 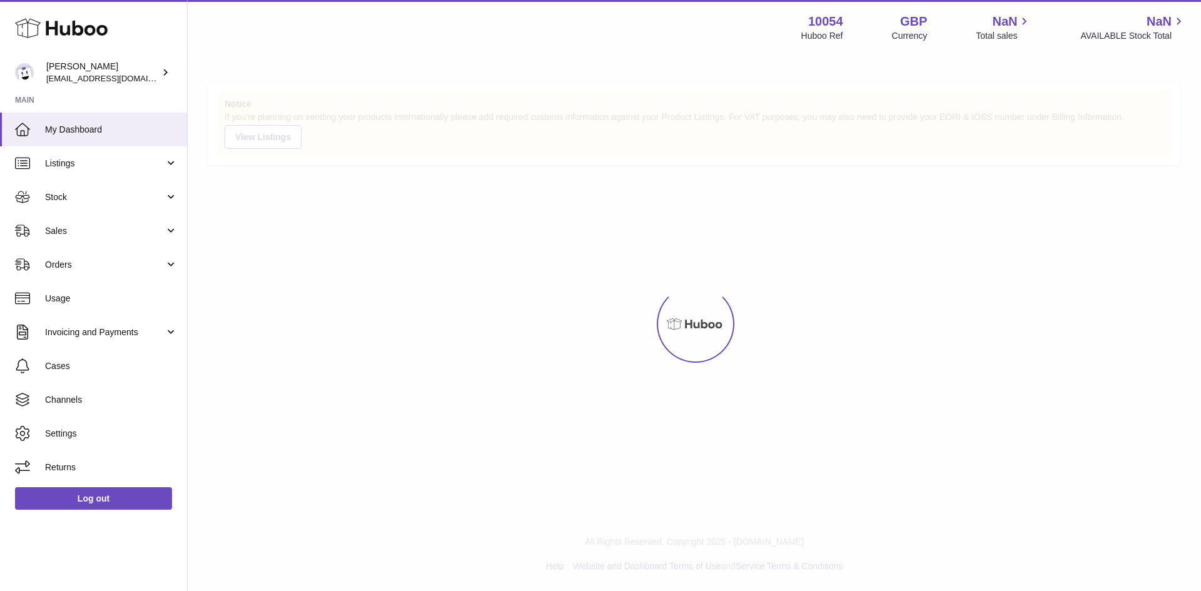 What do you see at coordinates (104, 163) in the screenshot?
I see `span: Listings` at bounding box center [104, 163].